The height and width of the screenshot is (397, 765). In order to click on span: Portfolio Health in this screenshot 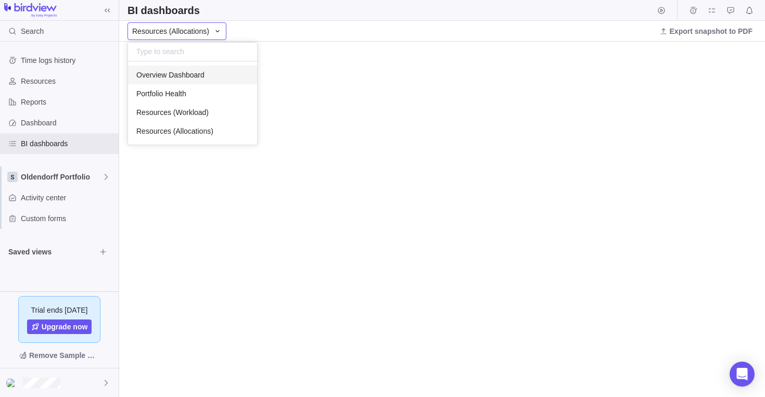, I will do `click(161, 94)`.